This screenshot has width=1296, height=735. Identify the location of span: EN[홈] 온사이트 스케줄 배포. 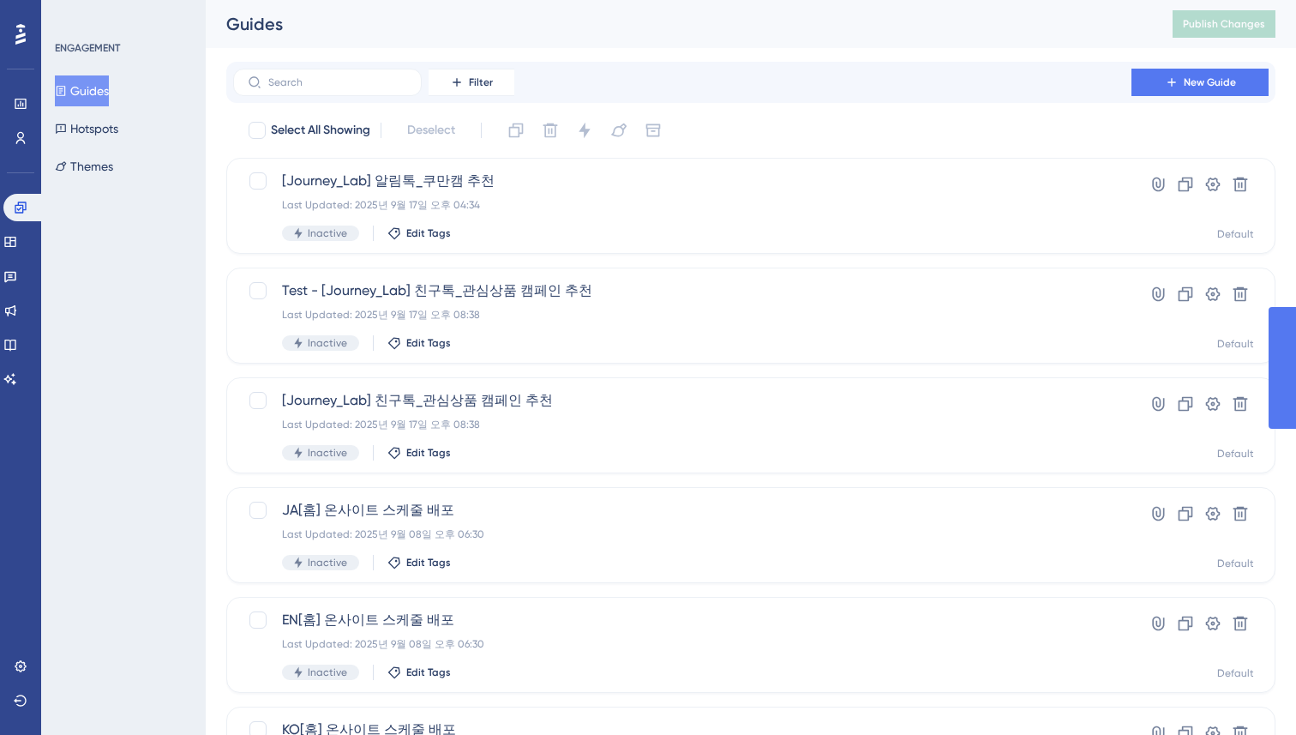
(682, 620).